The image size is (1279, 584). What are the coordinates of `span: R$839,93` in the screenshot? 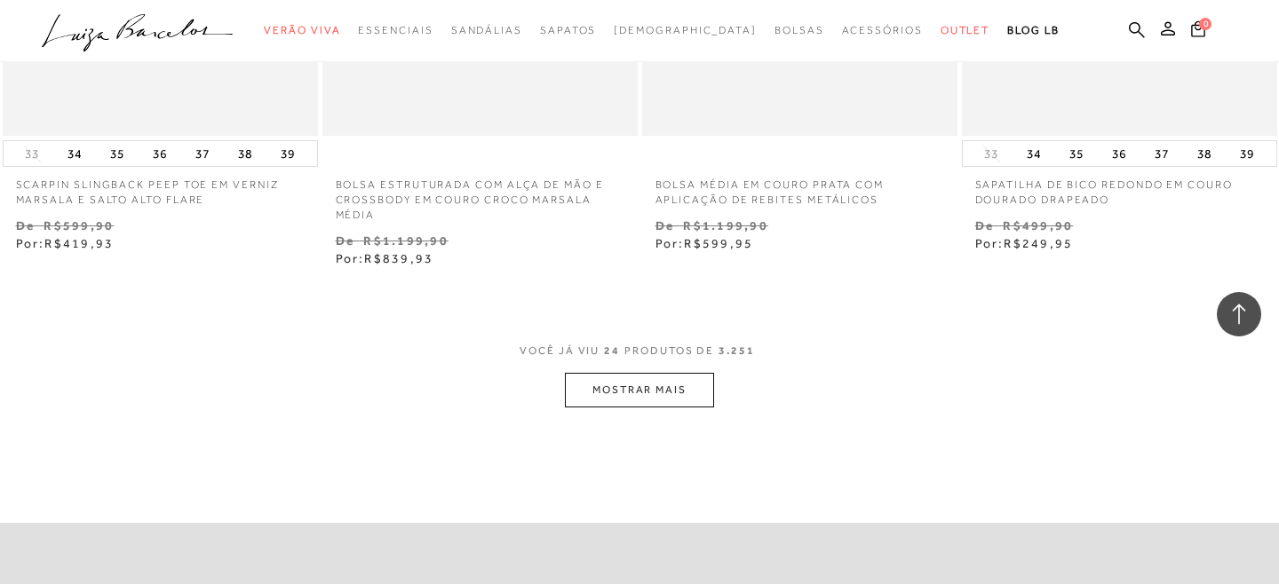 It's located at (399, 258).